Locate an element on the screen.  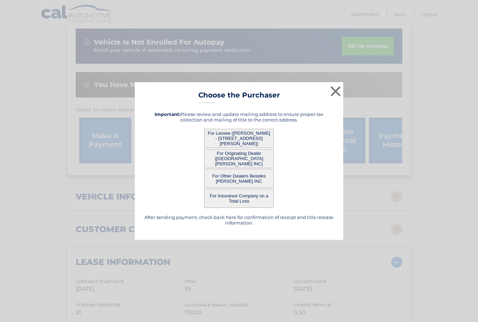
strong: Important: is located at coordinates (168, 114).